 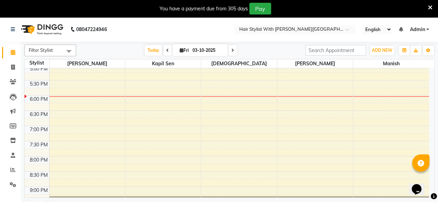 I want to click on span: Manish, so click(x=391, y=64).